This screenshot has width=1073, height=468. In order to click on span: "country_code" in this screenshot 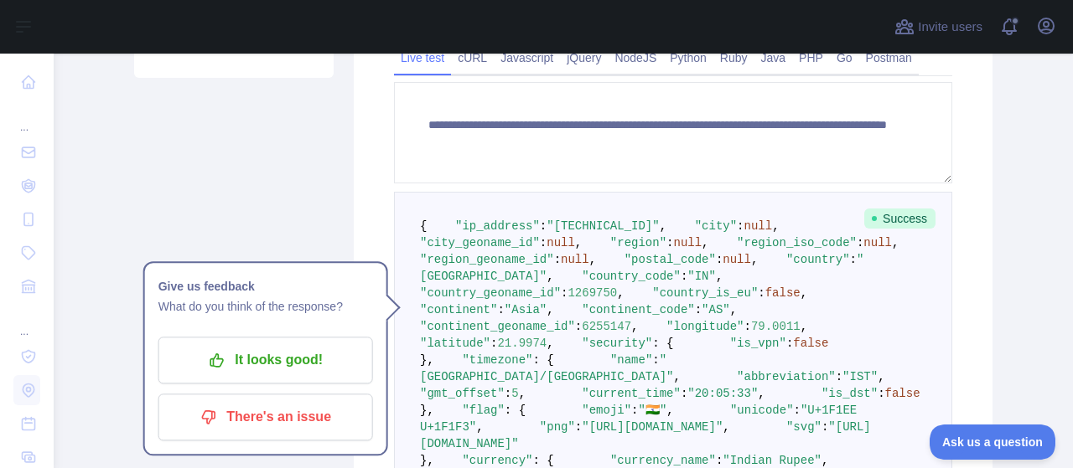, I will do `click(631, 277)`.